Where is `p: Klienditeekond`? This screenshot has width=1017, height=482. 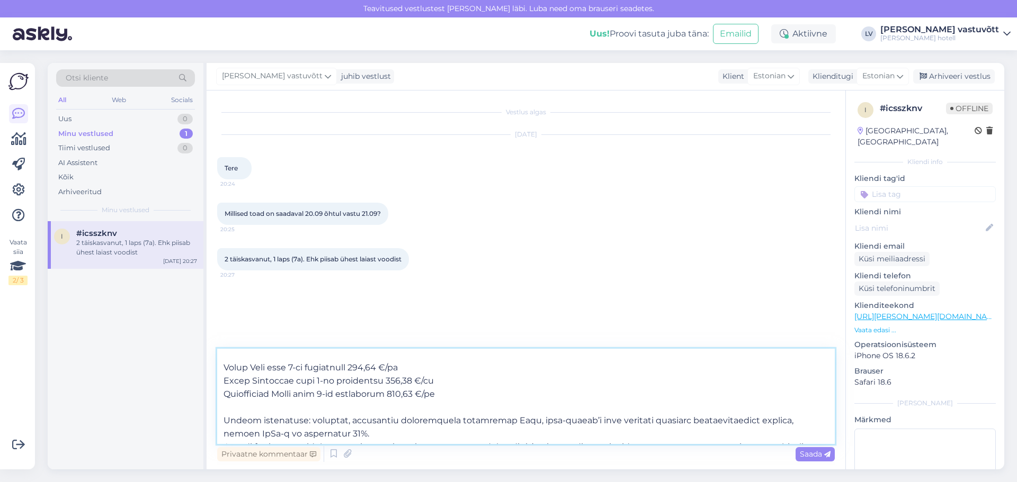
p: Klienditeekond is located at coordinates (924, 305).